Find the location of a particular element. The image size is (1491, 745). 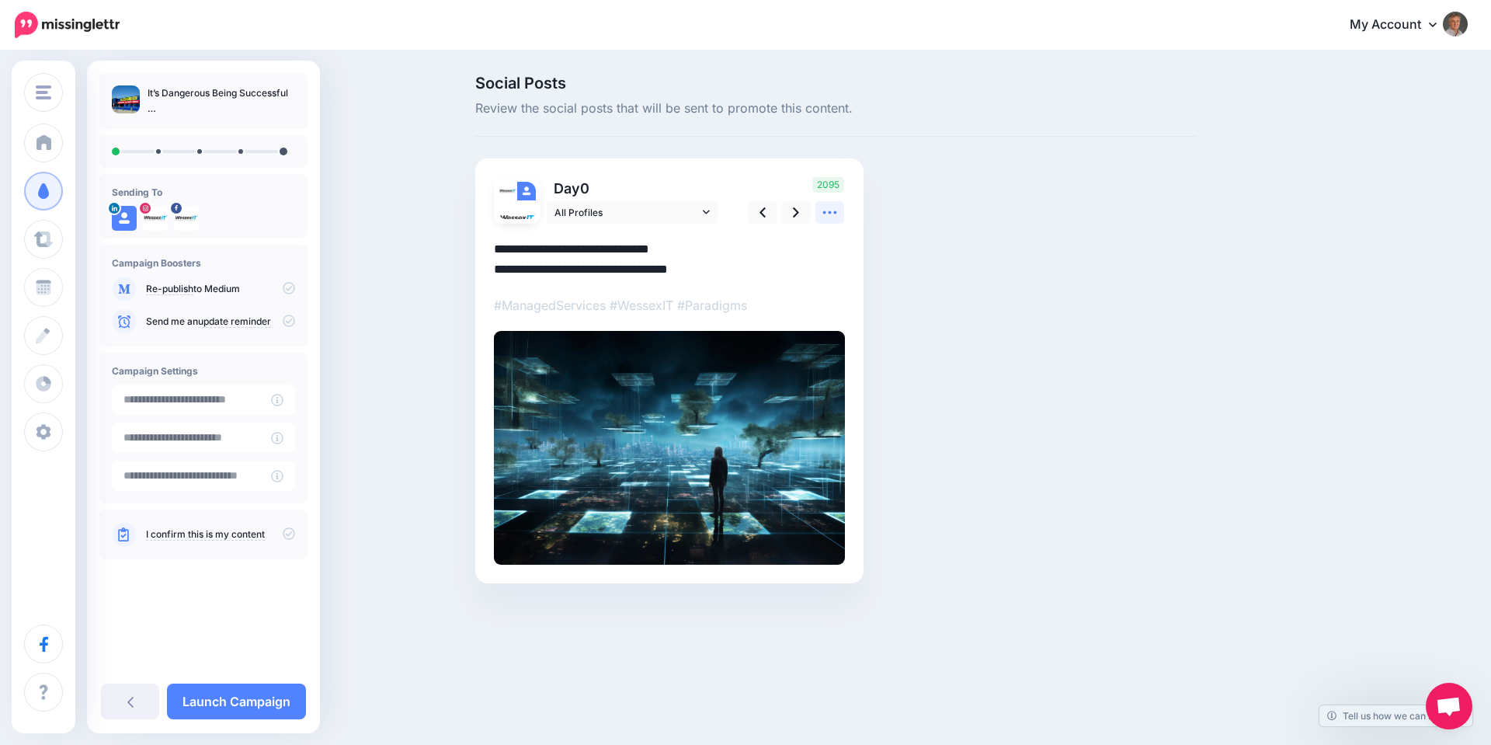

h4: Sending To is located at coordinates (203, 192).